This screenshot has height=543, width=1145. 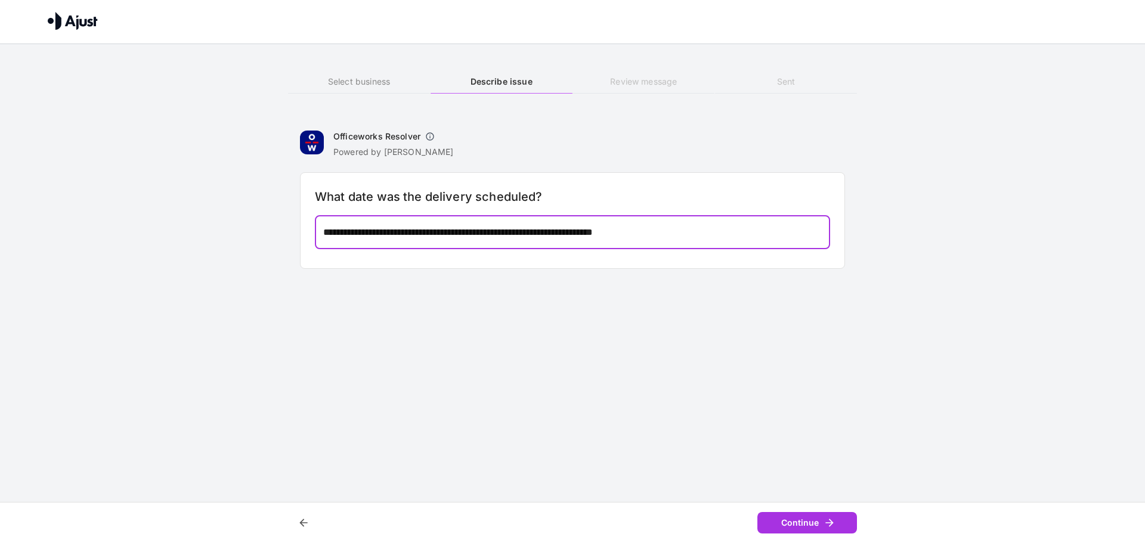 I want to click on h6: Sent, so click(x=786, y=82).